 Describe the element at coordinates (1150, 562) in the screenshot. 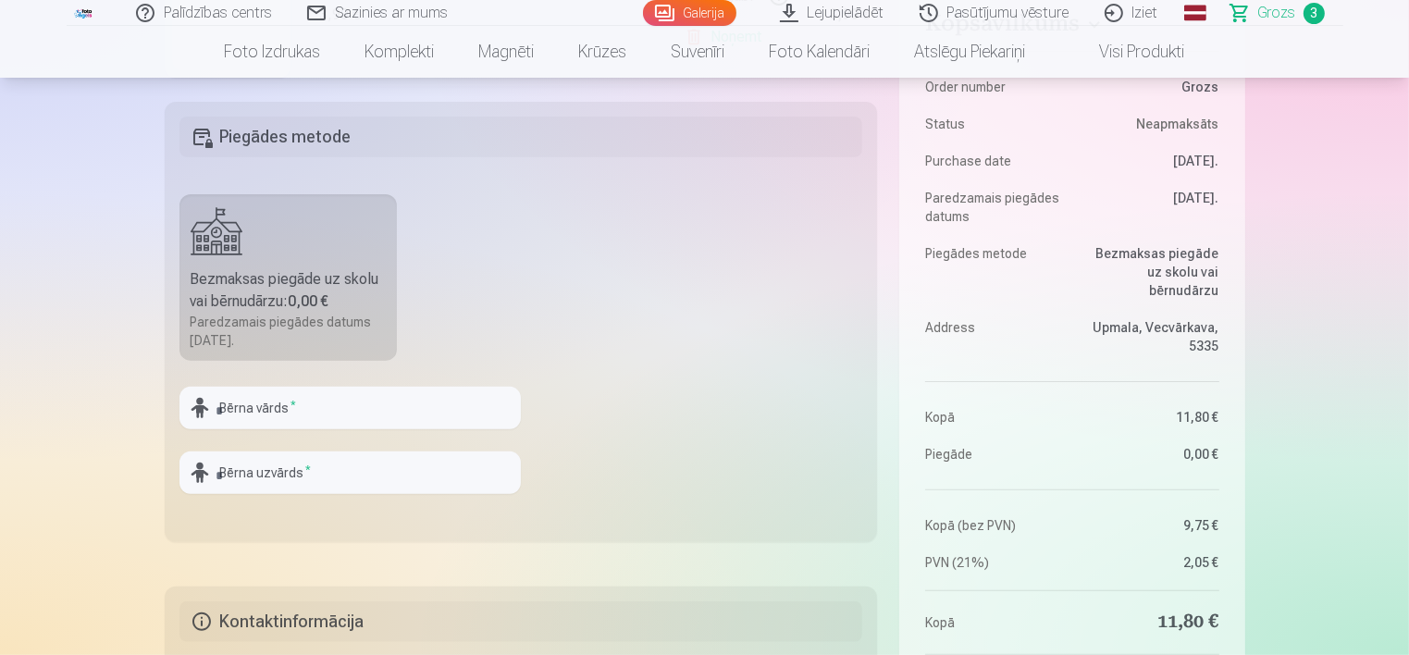

I see `dd: 2,05 €` at that location.